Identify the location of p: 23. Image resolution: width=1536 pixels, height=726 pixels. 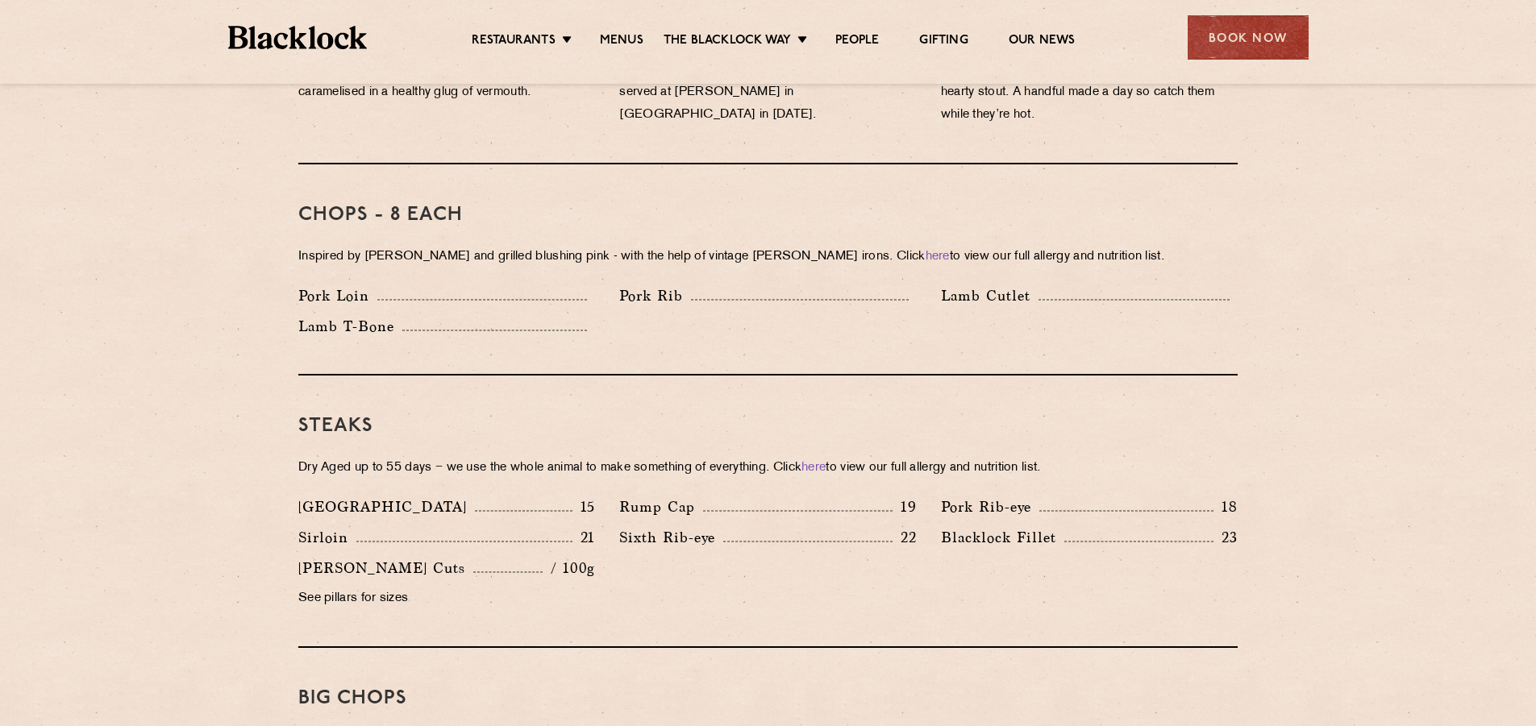
(1225, 538).